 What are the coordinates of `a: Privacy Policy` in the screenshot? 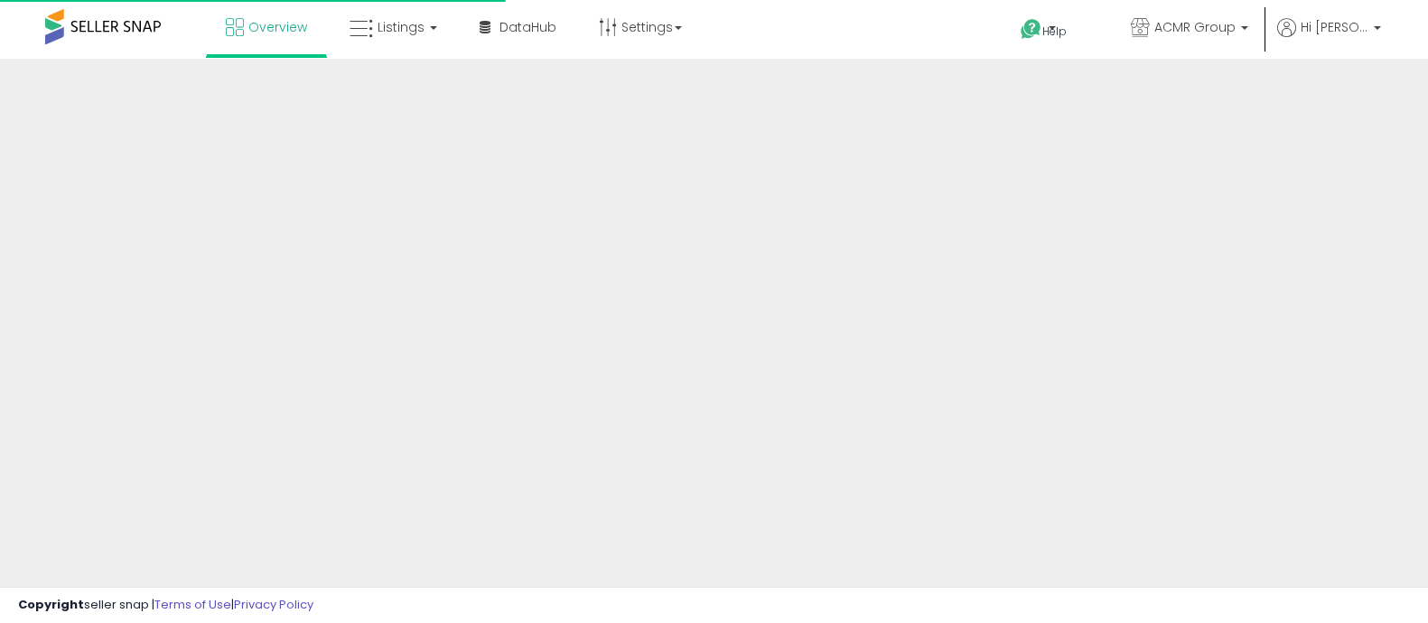 It's located at (274, 604).